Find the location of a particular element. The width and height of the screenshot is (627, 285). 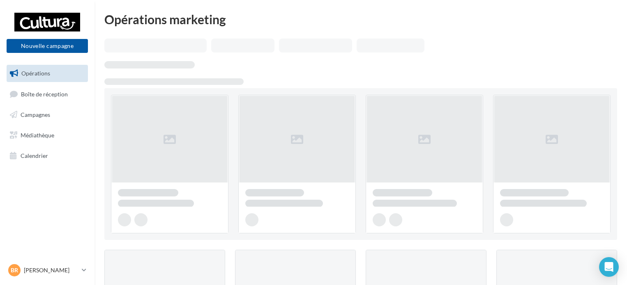

button: Nouvelle campagne is located at coordinates (47, 46).